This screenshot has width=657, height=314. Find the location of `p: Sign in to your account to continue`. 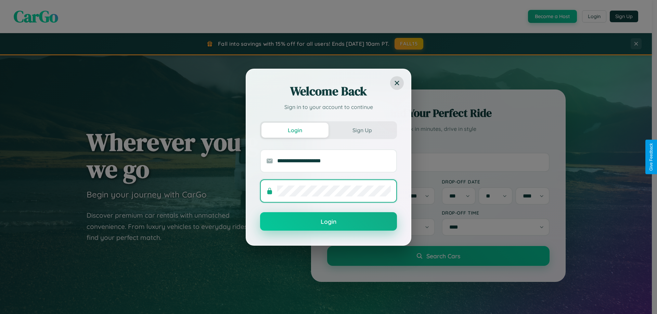

p: Sign in to your account to continue is located at coordinates (328, 107).